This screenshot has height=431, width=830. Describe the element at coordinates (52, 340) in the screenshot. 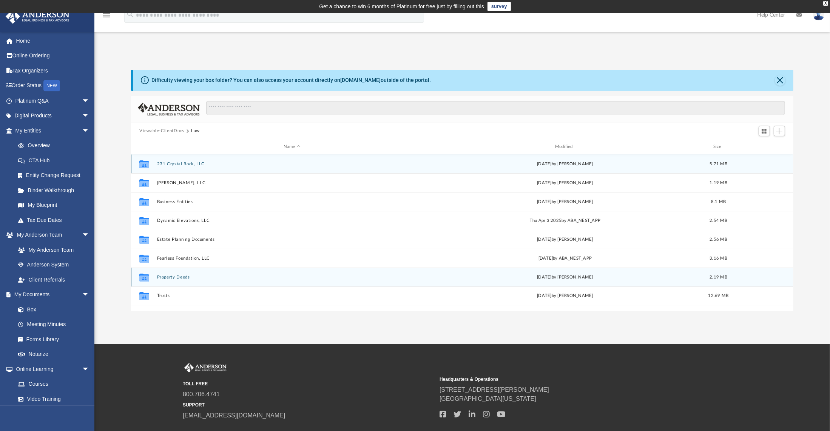

I see `a: Forms Library` at that location.